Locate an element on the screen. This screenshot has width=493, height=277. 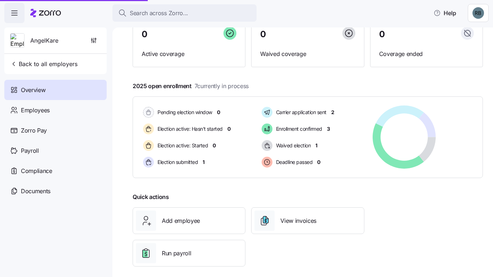
span: Payroll is located at coordinates (30, 150).